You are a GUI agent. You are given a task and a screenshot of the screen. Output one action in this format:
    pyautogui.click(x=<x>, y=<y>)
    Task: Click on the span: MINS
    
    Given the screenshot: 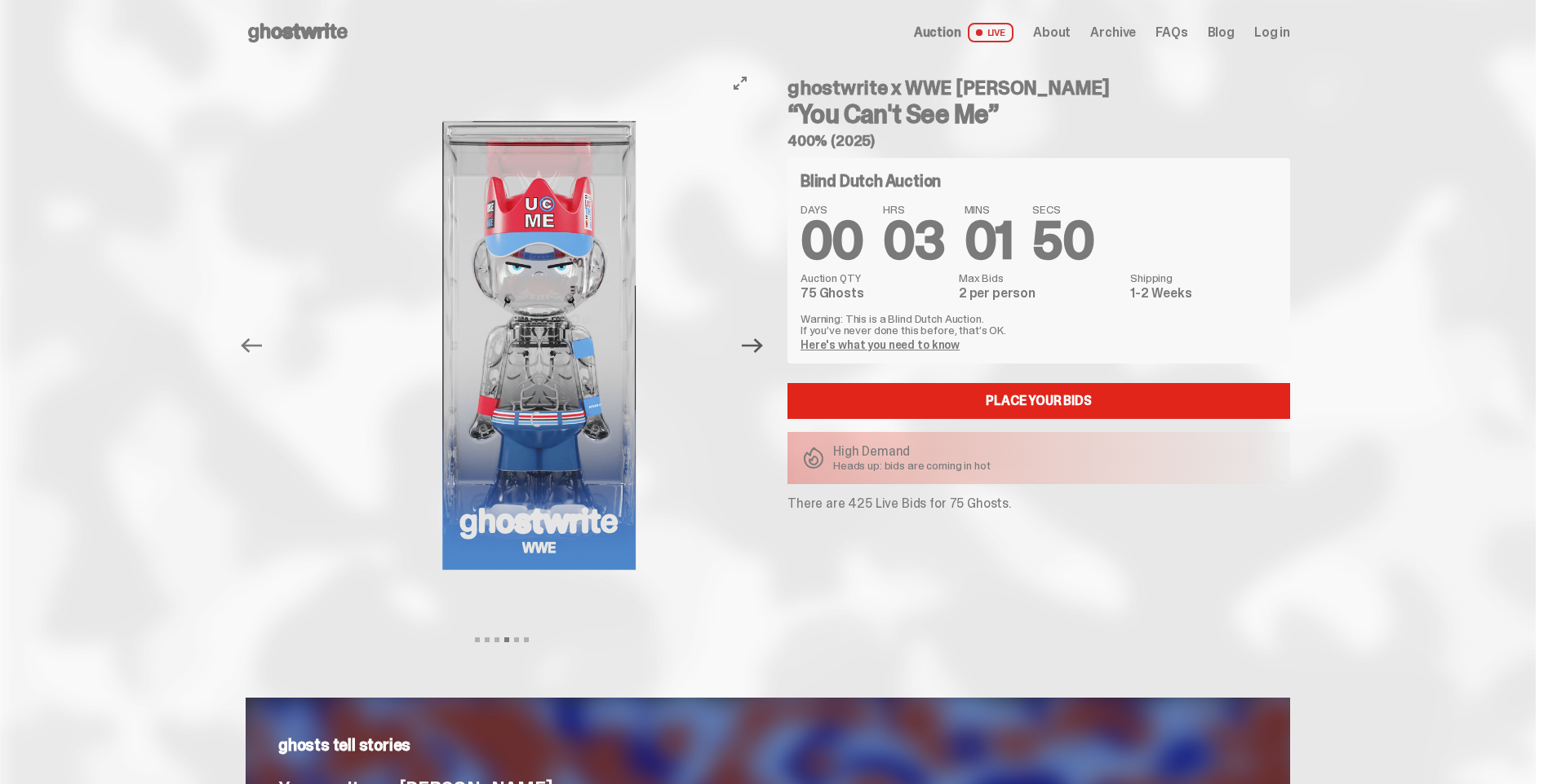 What is the action you would take?
    pyautogui.click(x=989, y=209)
    